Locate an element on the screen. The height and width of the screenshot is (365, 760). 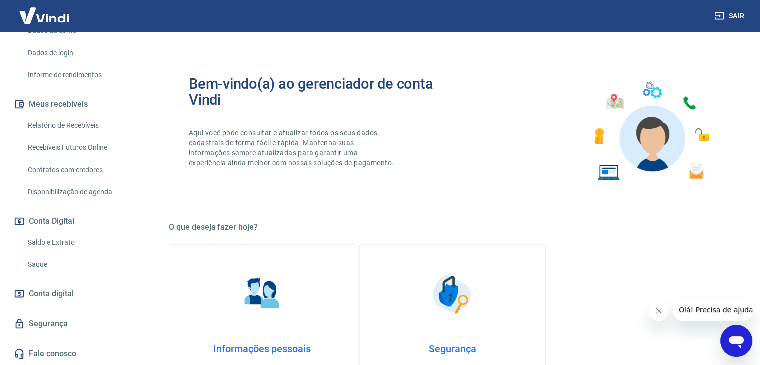
a: Disponibilização de agenda is located at coordinates (80, 192).